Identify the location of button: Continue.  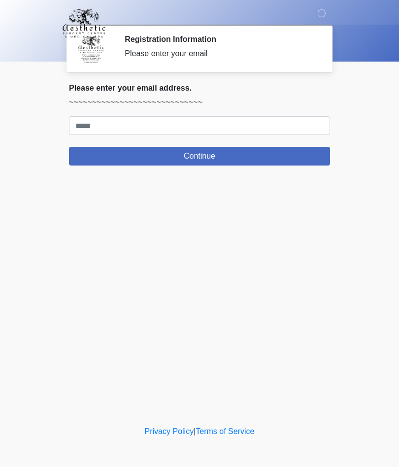
(200, 156).